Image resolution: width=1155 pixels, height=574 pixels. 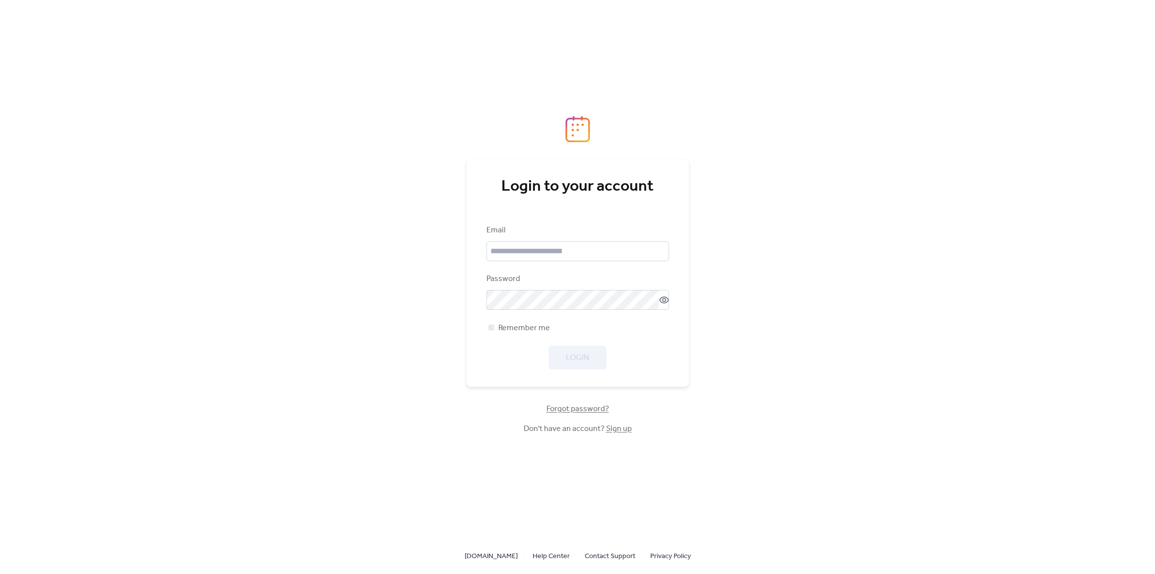 What do you see at coordinates (610, 556) in the screenshot?
I see `a: Contact Support` at bounding box center [610, 556].